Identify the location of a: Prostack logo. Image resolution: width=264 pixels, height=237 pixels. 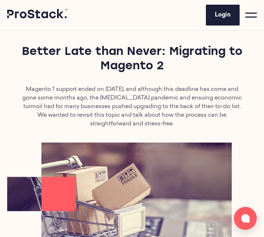
(38, 15).